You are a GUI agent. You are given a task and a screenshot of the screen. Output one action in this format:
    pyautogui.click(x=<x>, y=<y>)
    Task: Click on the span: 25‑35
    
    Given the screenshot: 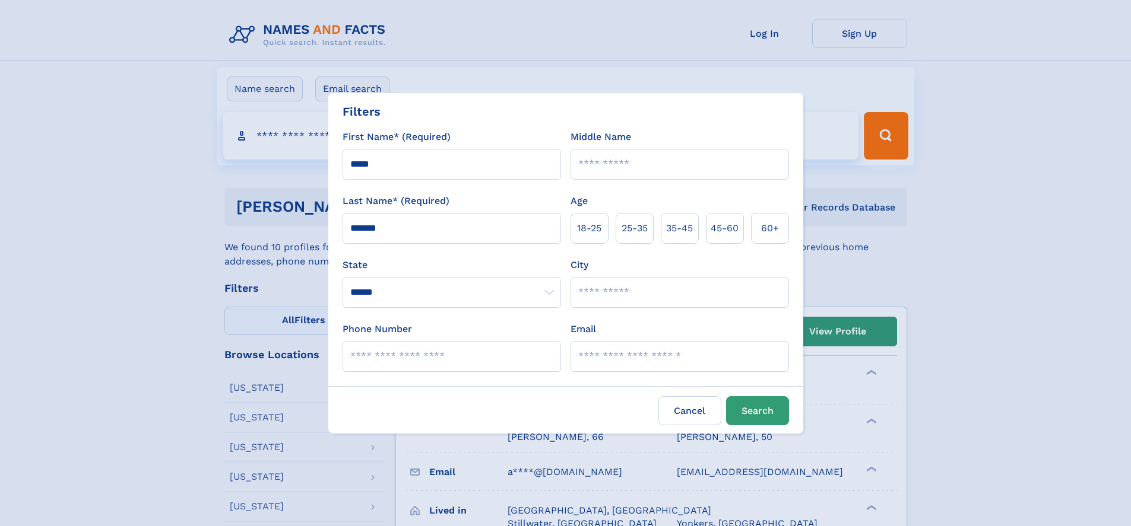 What is the action you would take?
    pyautogui.click(x=635, y=229)
    